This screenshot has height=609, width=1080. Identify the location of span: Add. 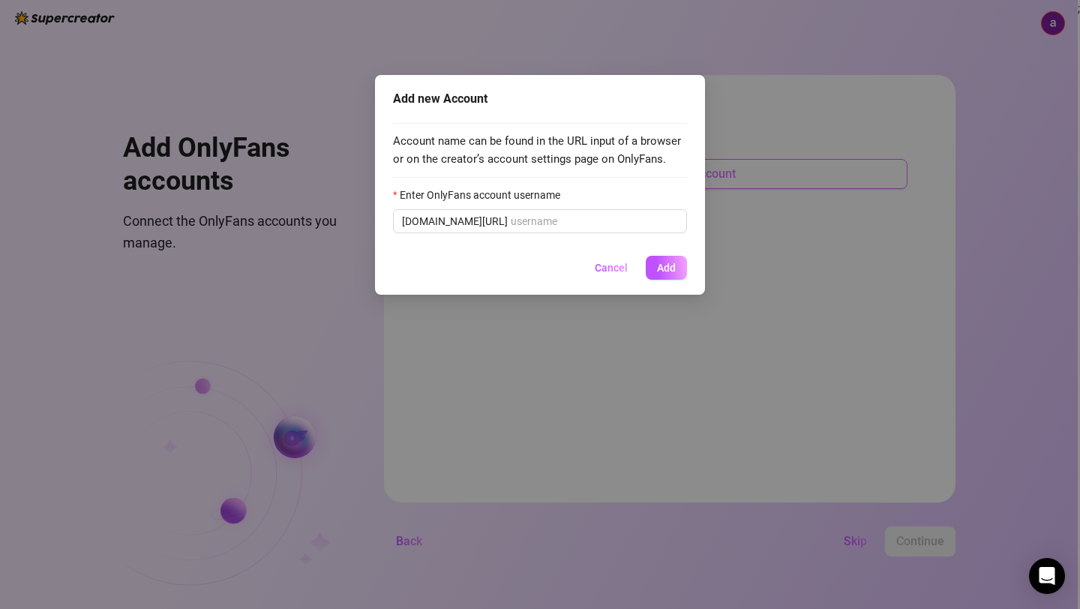
(666, 268).